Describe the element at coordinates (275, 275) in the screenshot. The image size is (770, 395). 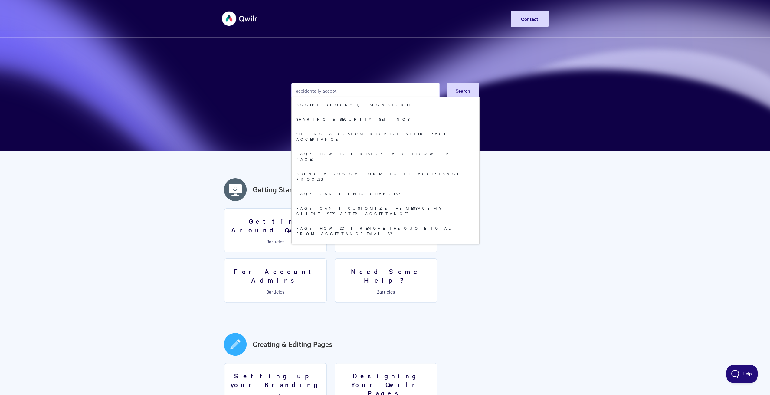
I see `h3: For Account Admins` at that location.